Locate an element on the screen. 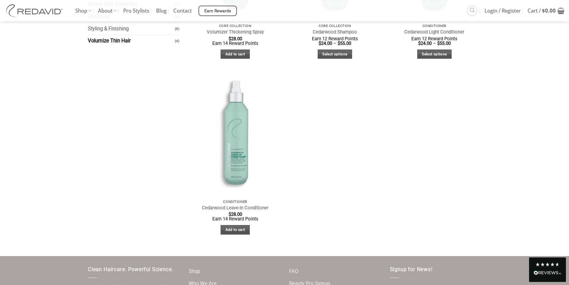 The image size is (569, 285). bdi: 0.00 is located at coordinates (548, 10).